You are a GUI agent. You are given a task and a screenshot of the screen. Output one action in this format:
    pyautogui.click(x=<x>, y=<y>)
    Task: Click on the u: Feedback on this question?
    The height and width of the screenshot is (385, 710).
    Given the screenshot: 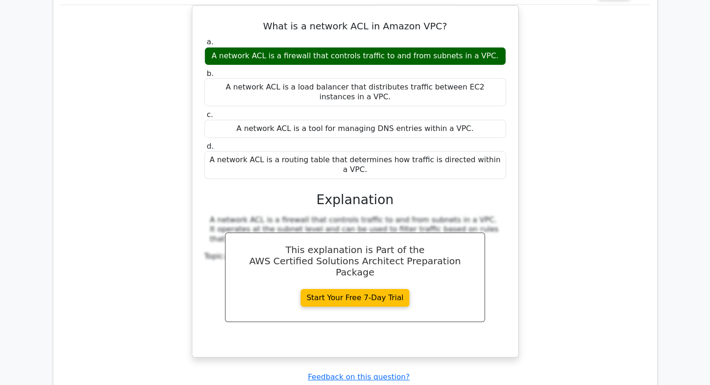 What is the action you would take?
    pyautogui.click(x=358, y=377)
    